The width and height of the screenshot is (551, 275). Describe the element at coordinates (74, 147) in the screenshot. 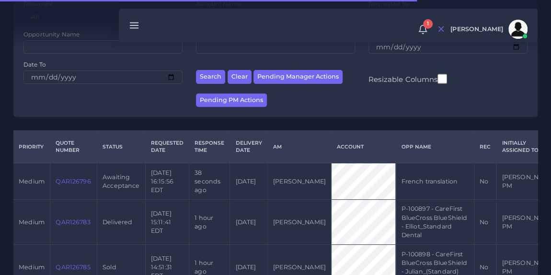

I see `th: Quote Number` at that location.